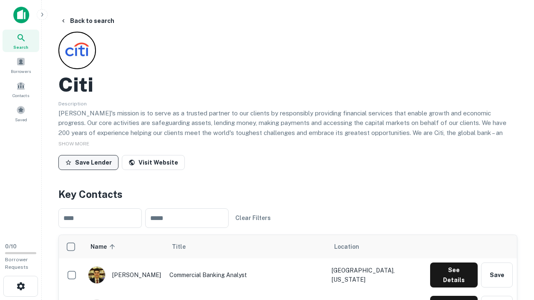 The image size is (534, 300). I want to click on th: Title, so click(246, 247).